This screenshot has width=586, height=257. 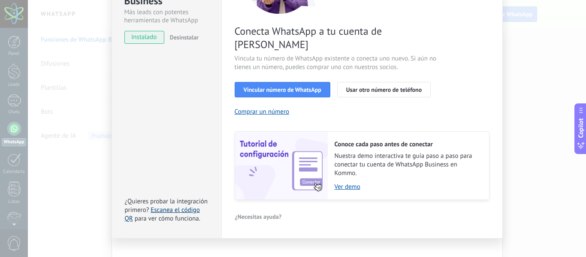 What do you see at coordinates (162, 214) in the screenshot?
I see `a: Escanea el código QR` at bounding box center [162, 214].